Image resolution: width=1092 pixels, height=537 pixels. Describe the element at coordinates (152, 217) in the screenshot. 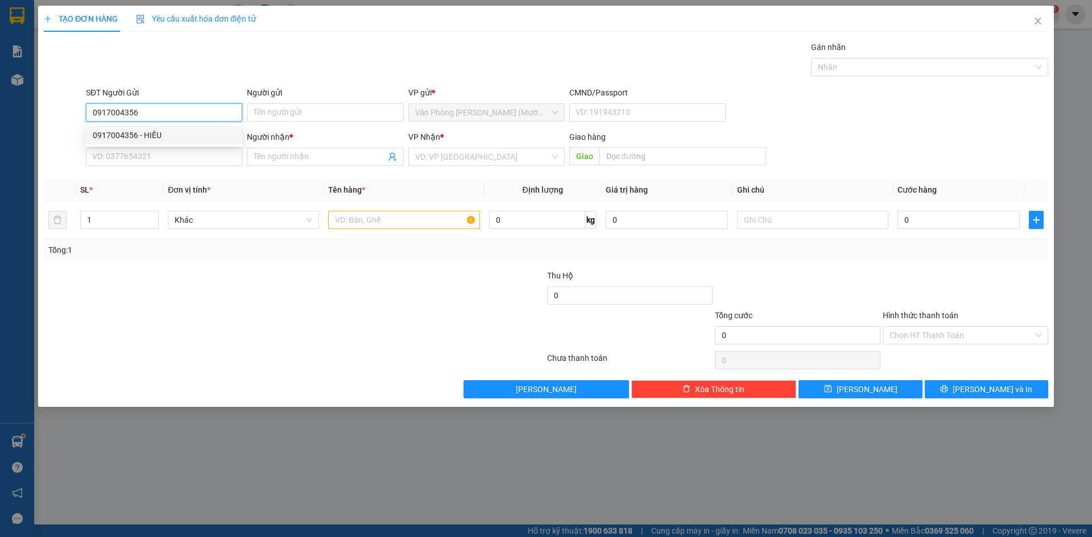

I see `span: up` at that location.